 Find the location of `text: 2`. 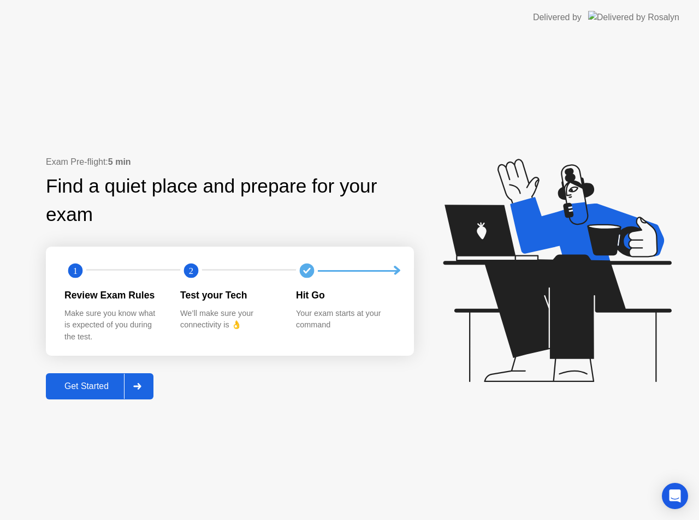

text: 2 is located at coordinates (191, 271).